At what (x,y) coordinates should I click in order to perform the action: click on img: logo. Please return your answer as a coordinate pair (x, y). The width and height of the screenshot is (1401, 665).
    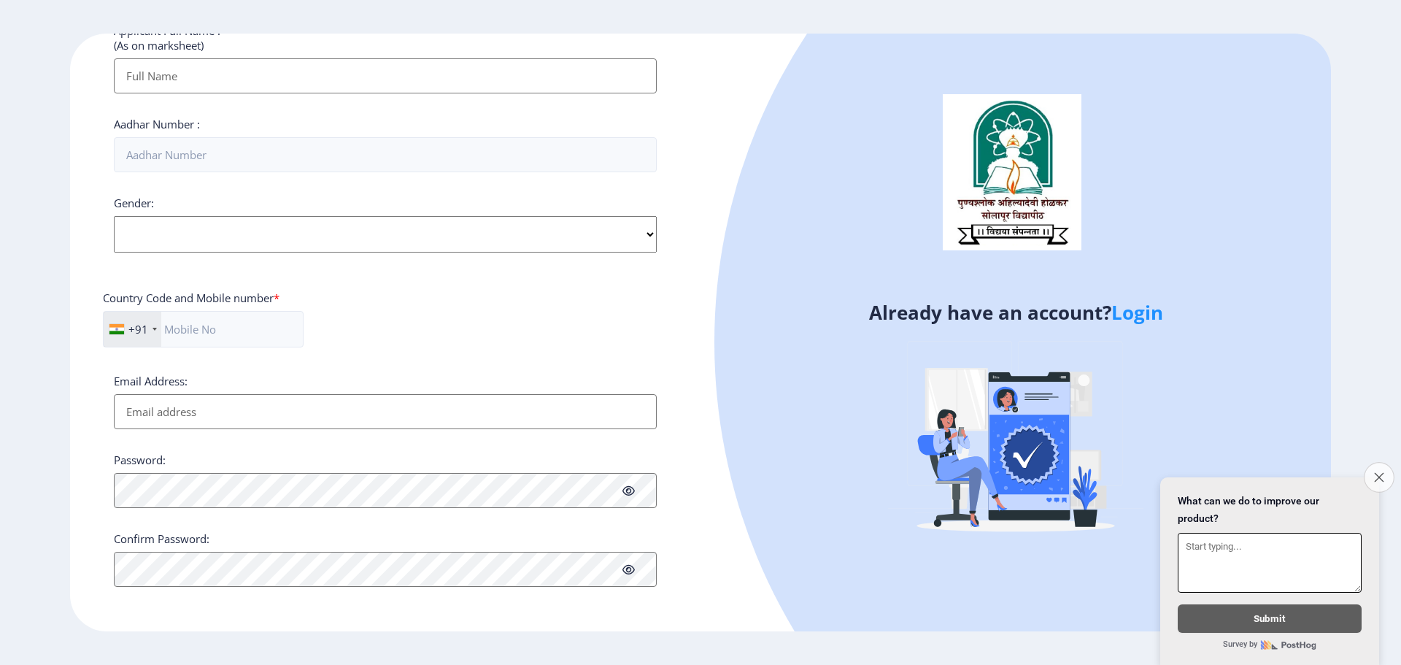
    Looking at the image, I should click on (1012, 172).